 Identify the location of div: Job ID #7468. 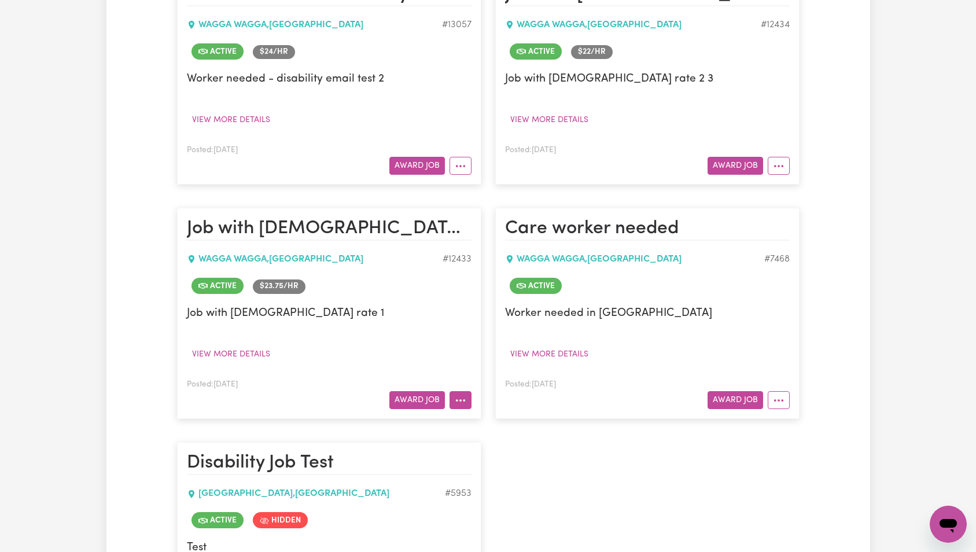
(777, 259).